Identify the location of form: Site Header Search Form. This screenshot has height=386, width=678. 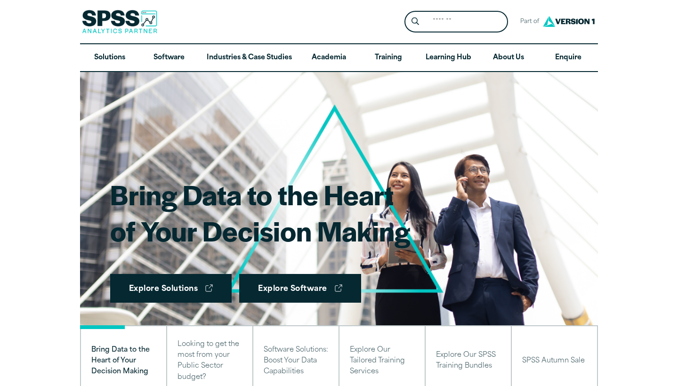
(456, 22).